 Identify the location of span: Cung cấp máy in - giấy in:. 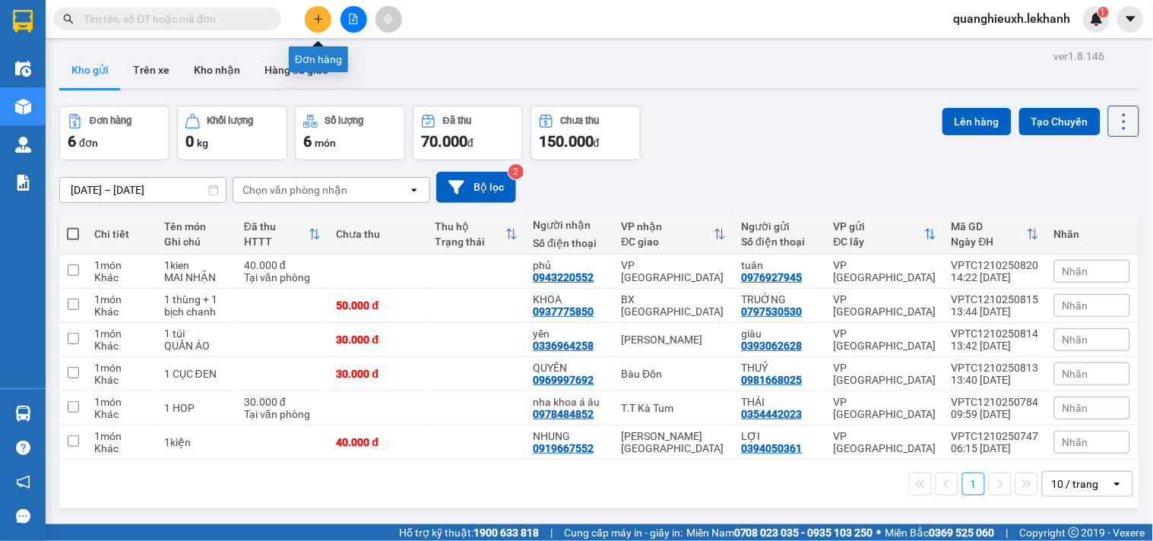
(623, 533).